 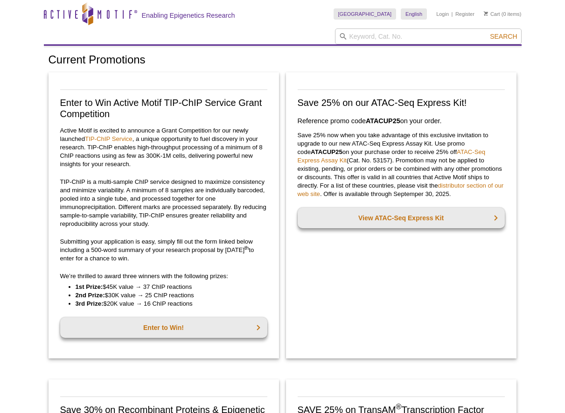 I want to click on li: $20K value → 16 ChIP reactions, so click(x=166, y=303).